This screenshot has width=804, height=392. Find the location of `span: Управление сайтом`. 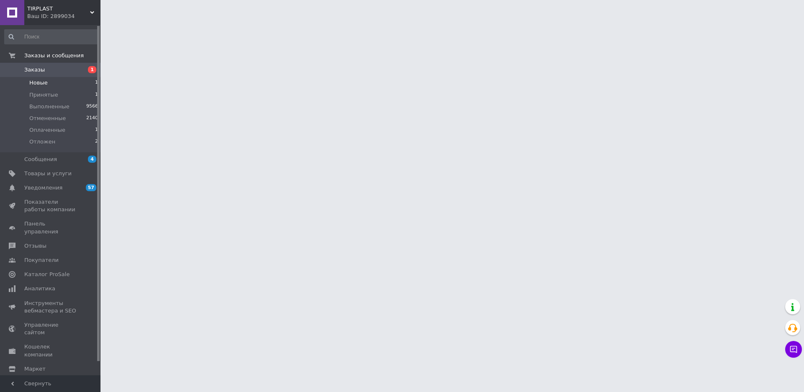

span: Управление сайтом is located at coordinates (51, 329).